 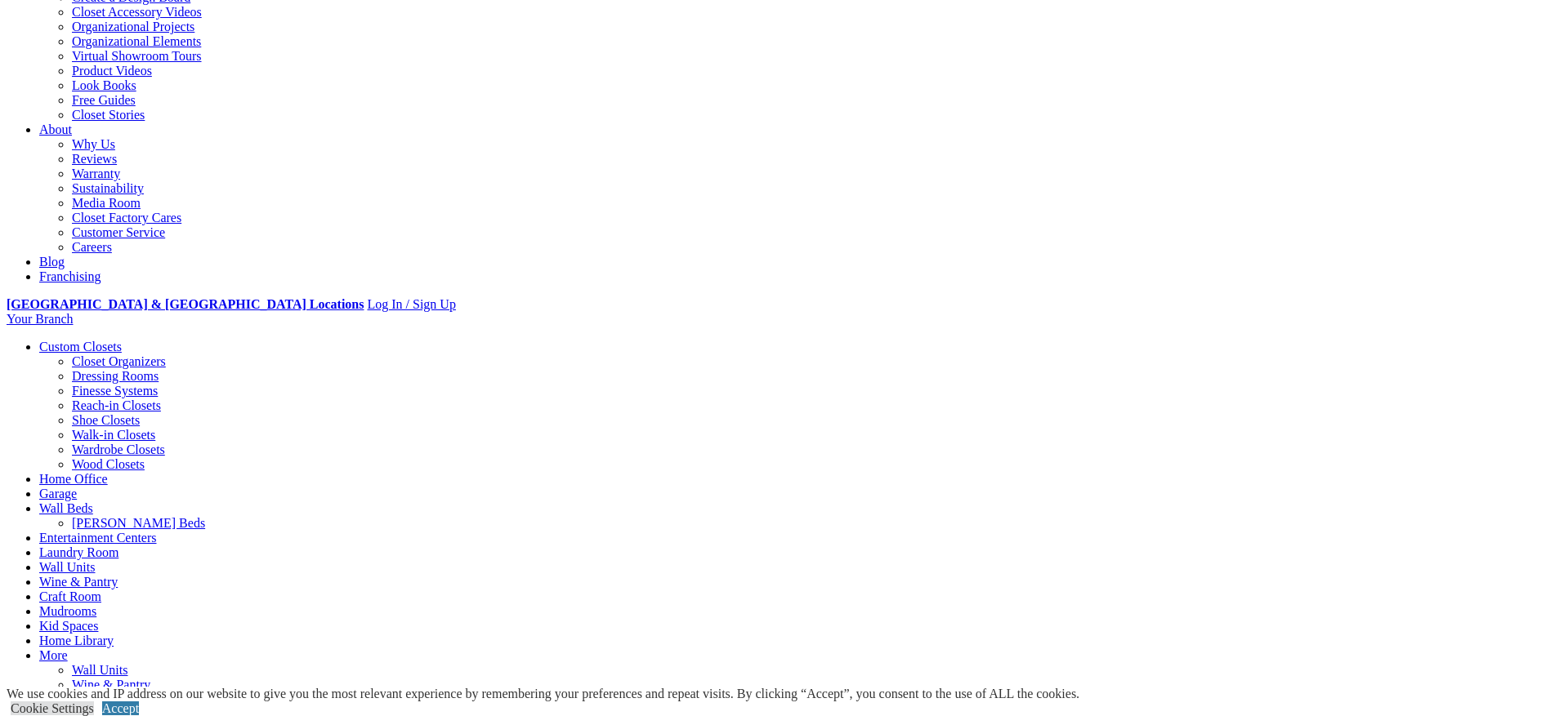 I want to click on span: Your Branch, so click(x=39, y=319).